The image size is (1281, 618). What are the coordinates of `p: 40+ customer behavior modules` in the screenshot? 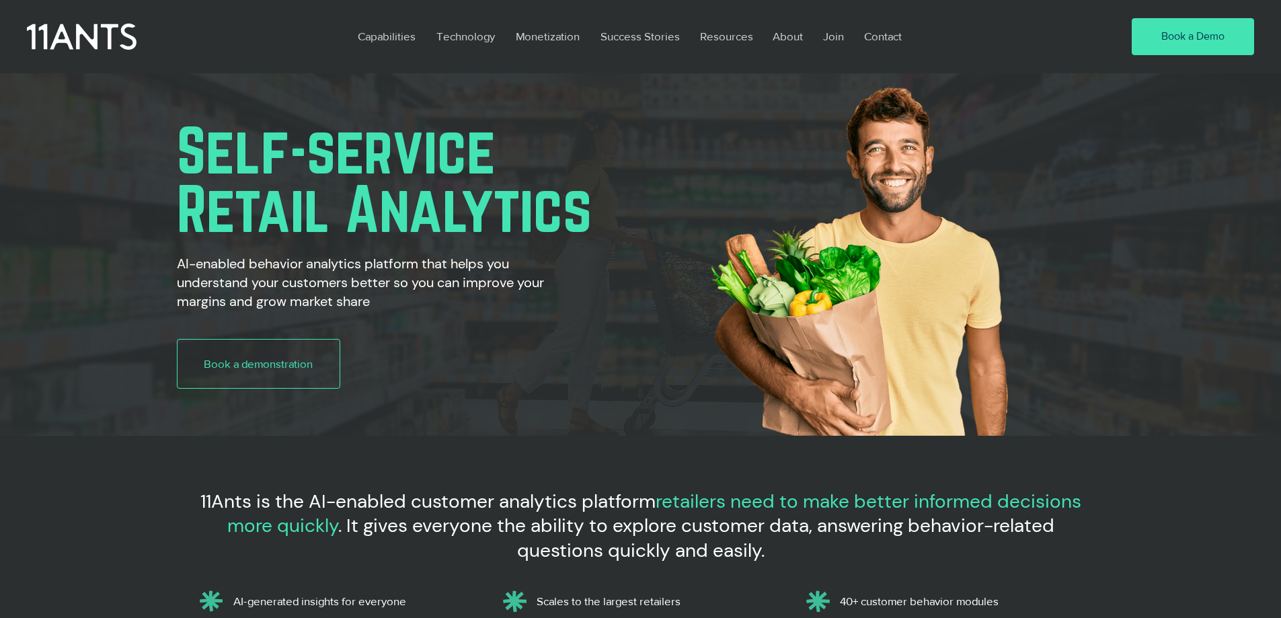 It's located at (962, 601).